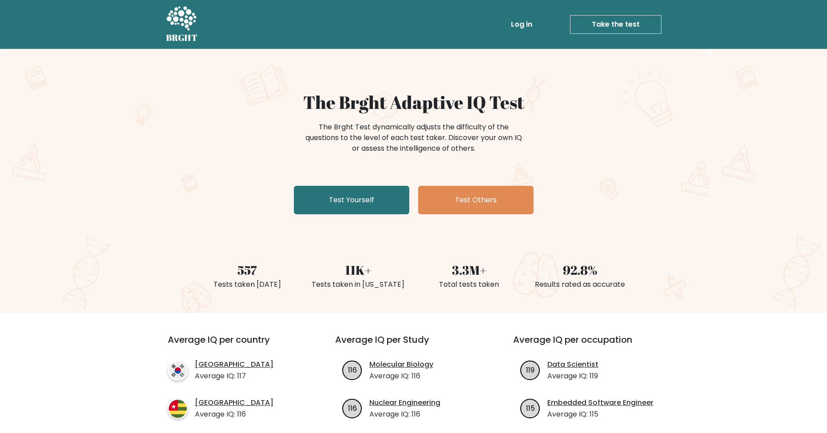 The width and height of the screenshot is (827, 433). What do you see at coordinates (182, 38) in the screenshot?
I see `h5: BRGHT` at bounding box center [182, 38].